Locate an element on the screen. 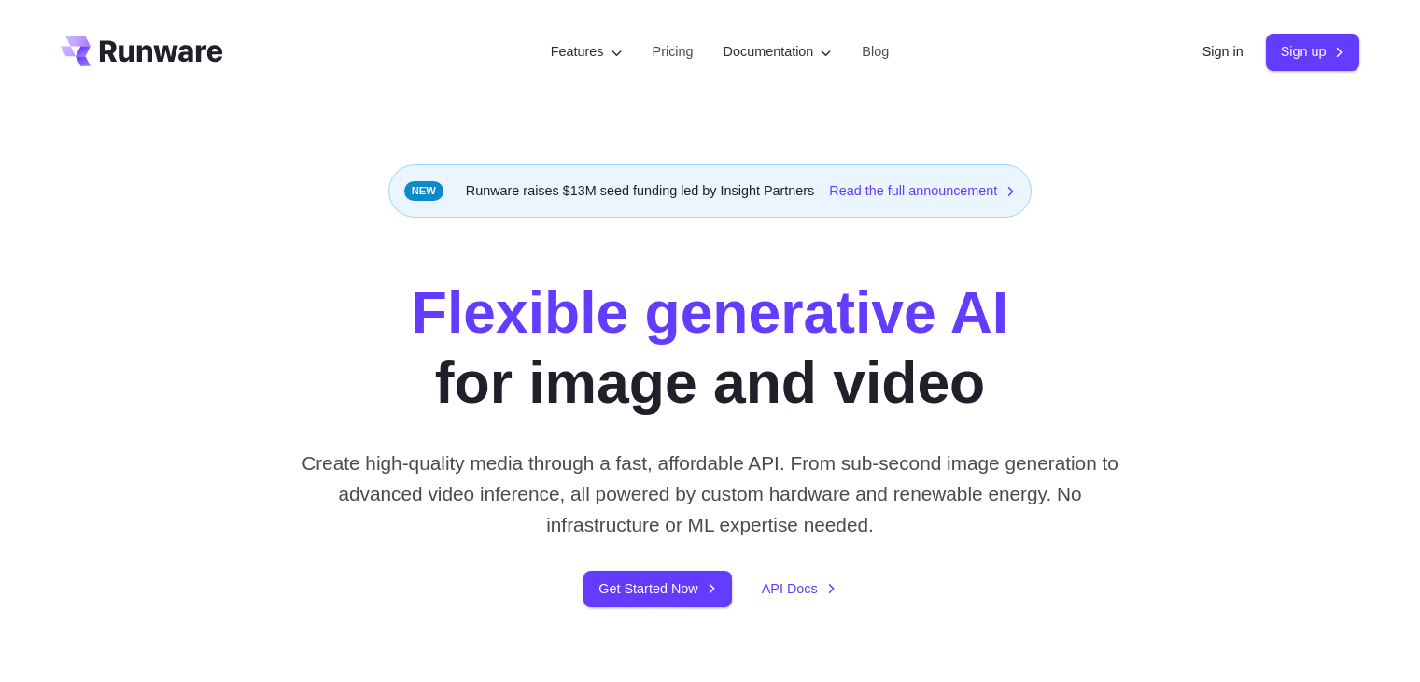 This screenshot has height=682, width=1420. a: Read the full announcement is located at coordinates (923, 190).